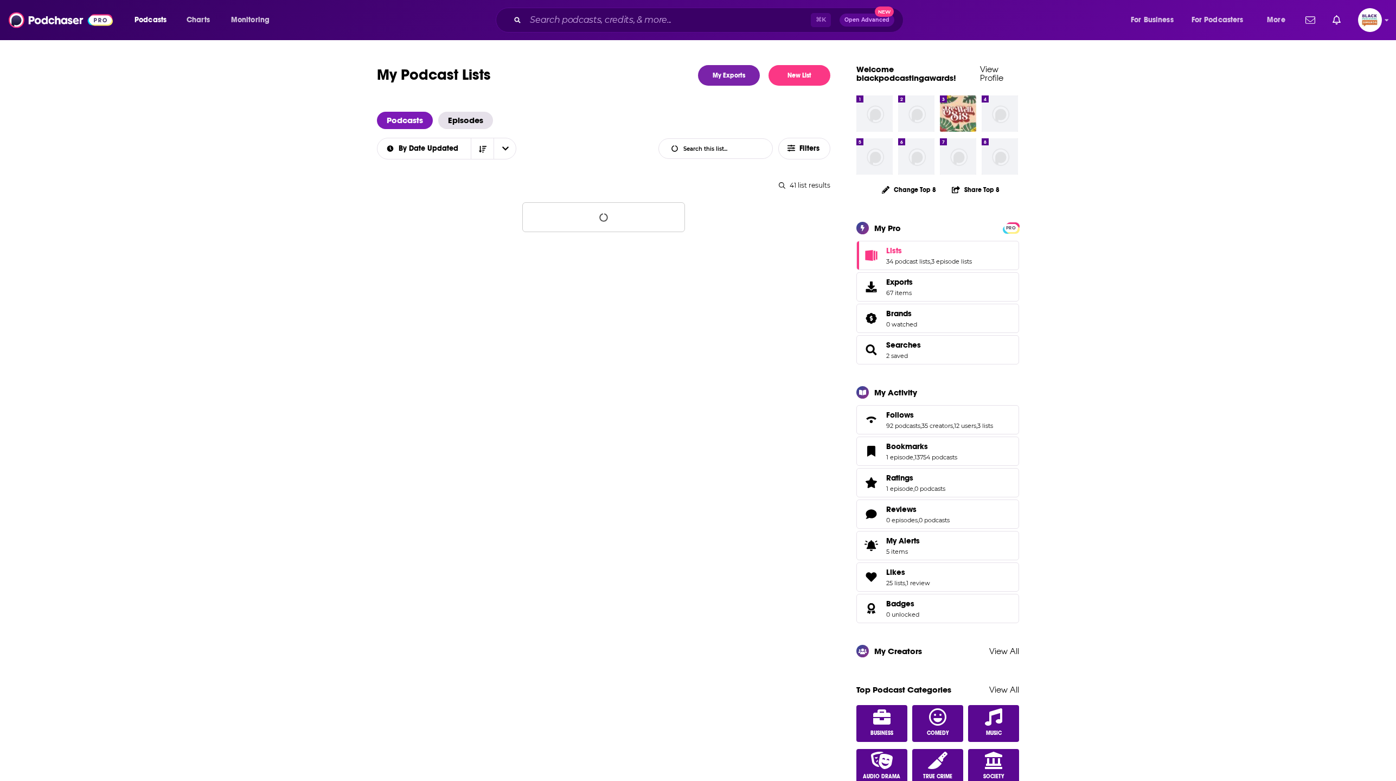 The width and height of the screenshot is (1396, 781). Describe the element at coordinates (871, 420) in the screenshot. I see `a: Follows` at that location.